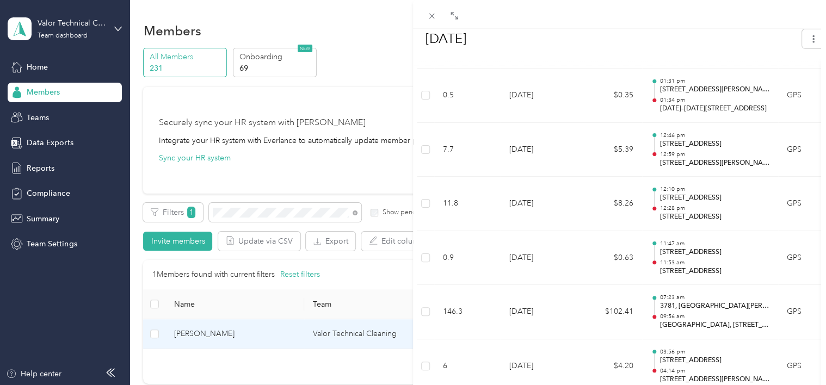  What do you see at coordinates (715, 100) in the screenshot?
I see `p: 01:34 pm` at bounding box center [715, 100].